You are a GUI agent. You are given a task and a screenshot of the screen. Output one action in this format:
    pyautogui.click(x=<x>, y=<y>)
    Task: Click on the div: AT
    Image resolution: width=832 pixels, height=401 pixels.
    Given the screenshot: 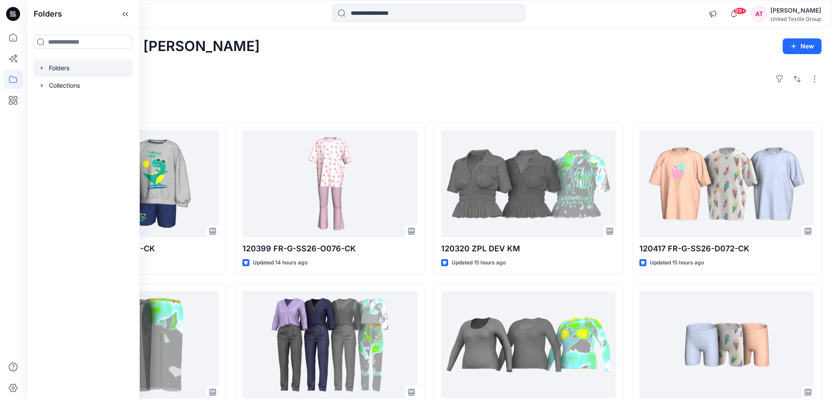 What is the action you would take?
    pyautogui.click(x=759, y=14)
    